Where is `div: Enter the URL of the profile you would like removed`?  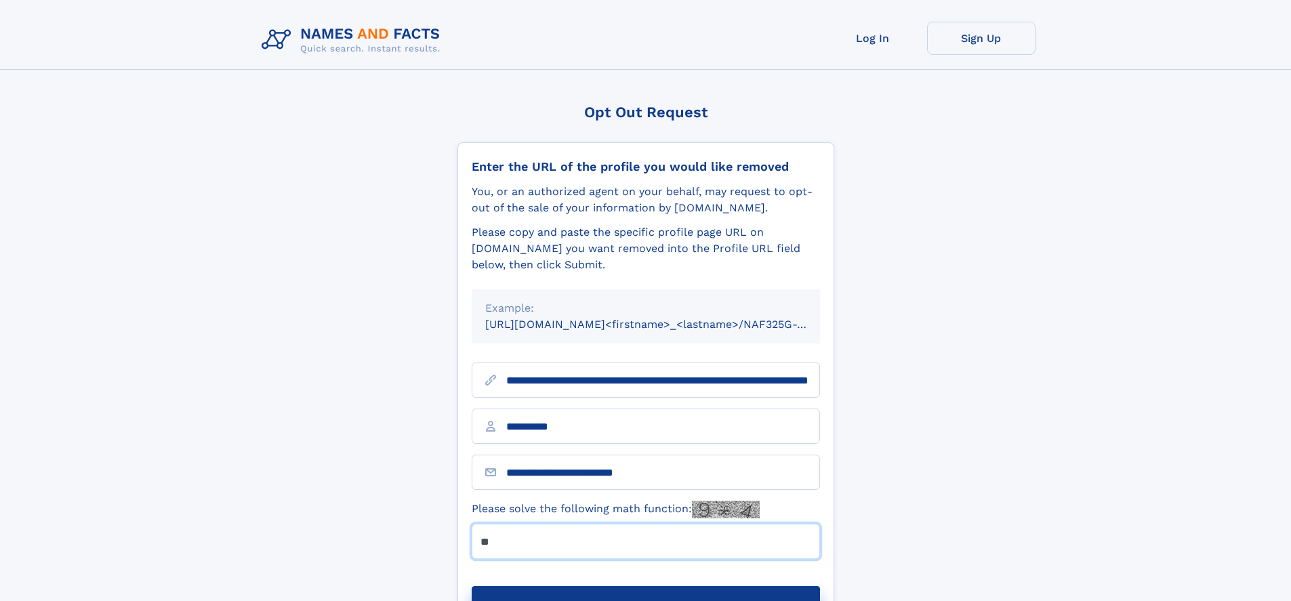
div: Enter the URL of the profile you would like removed is located at coordinates (646, 167).